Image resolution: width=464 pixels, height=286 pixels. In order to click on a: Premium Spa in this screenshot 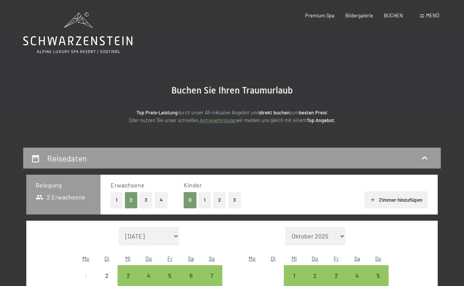, I will do `click(320, 15)`.